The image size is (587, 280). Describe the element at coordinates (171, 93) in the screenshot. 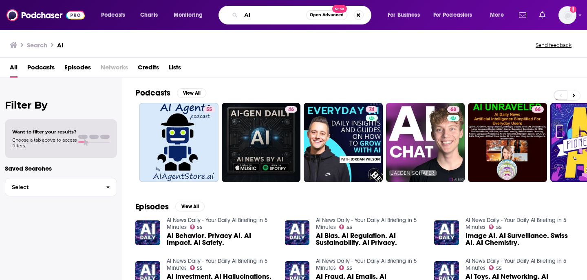

I see `a: PodcastsView All` at that location.